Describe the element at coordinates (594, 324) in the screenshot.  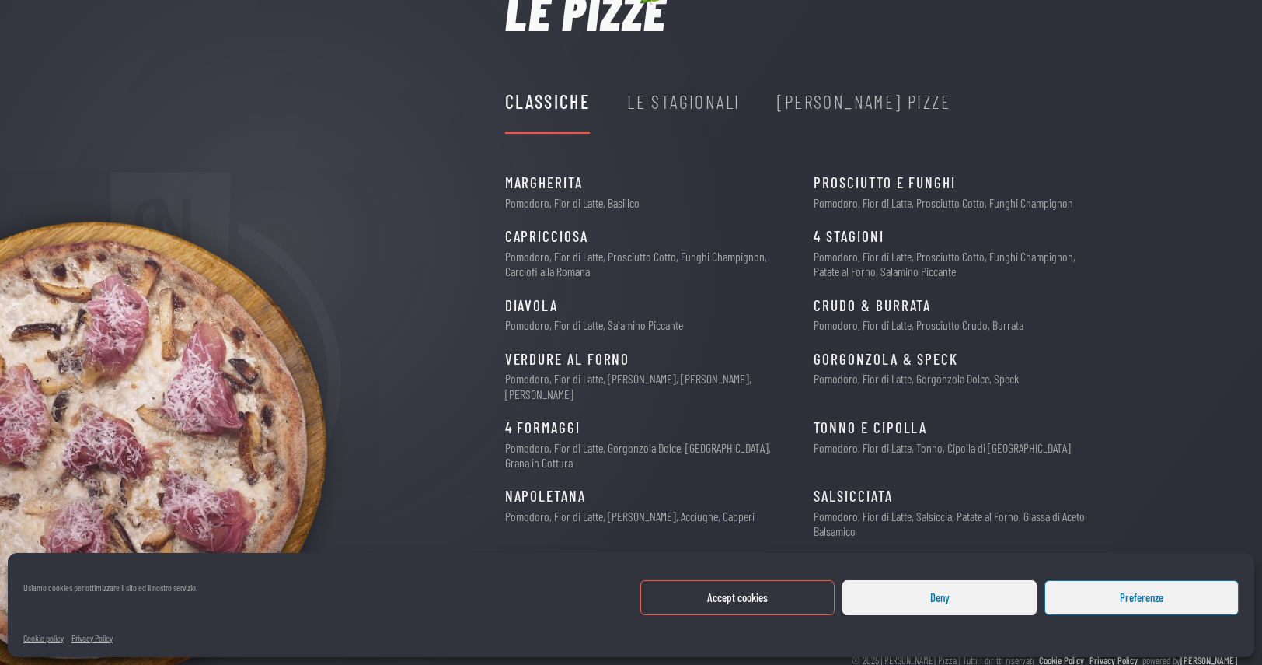
I see `p: Pomodoro, Fior di Latte, Salamino Piccante` at that location.